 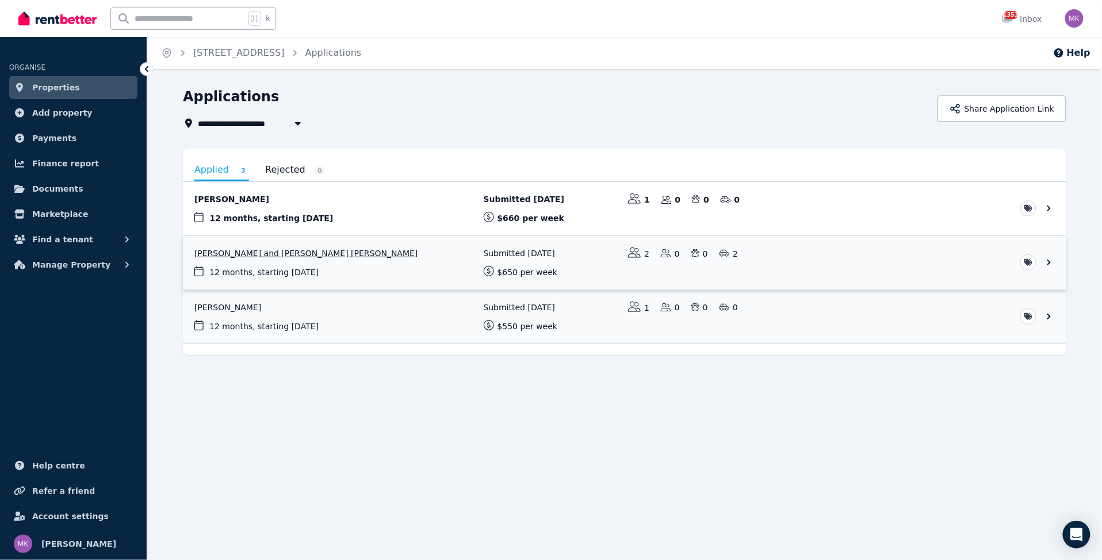 I want to click on span: Add property, so click(x=62, y=113).